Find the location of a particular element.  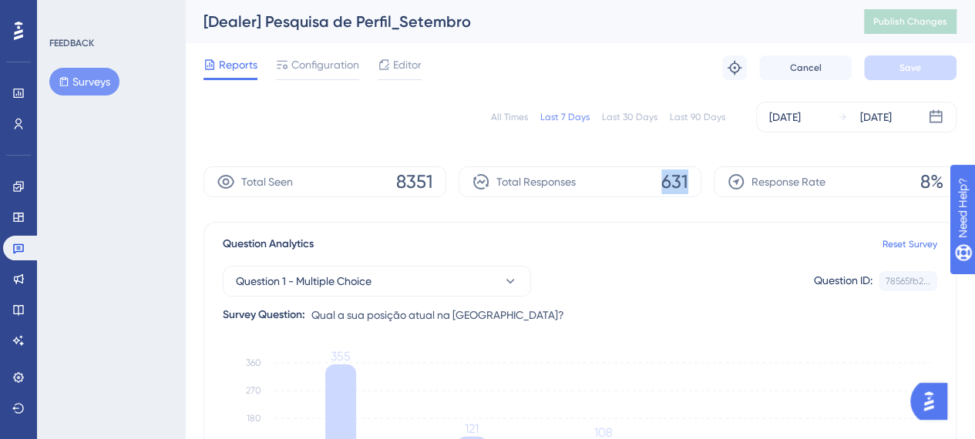

tspan: 360 is located at coordinates (253, 363).